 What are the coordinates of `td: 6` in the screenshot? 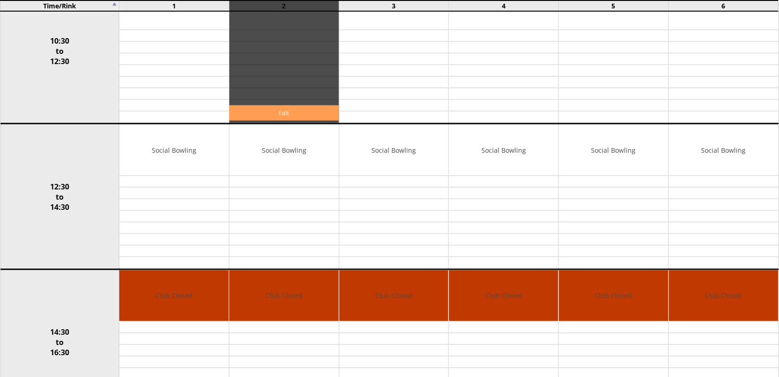 It's located at (723, 6).